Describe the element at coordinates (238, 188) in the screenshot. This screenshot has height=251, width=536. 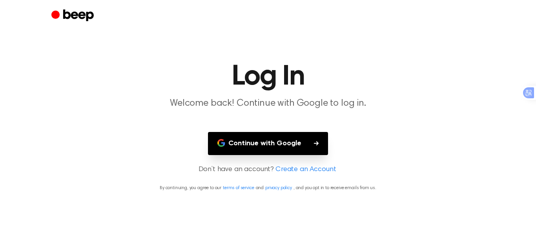
I see `a: terms of service` at that location.